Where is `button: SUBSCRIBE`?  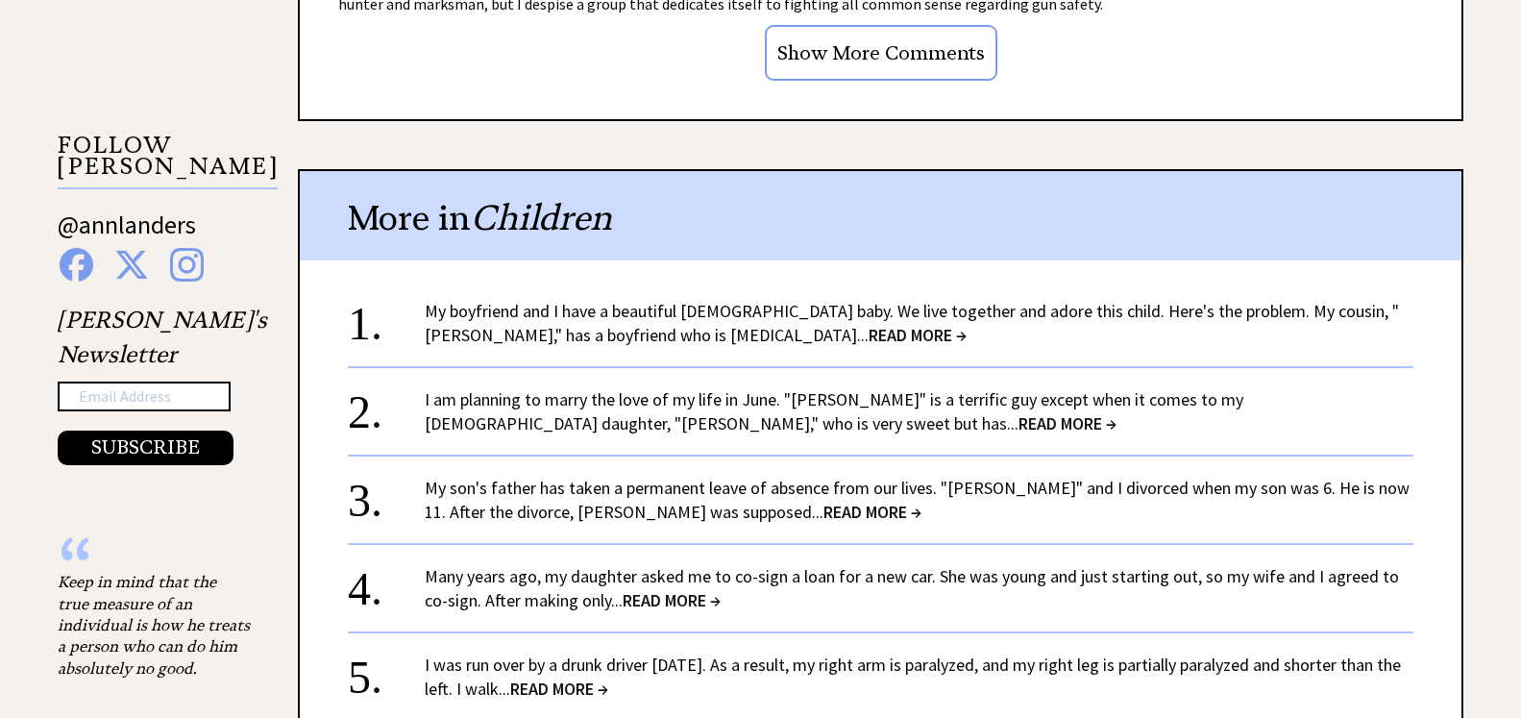
button: SUBSCRIBE is located at coordinates (145, 448).